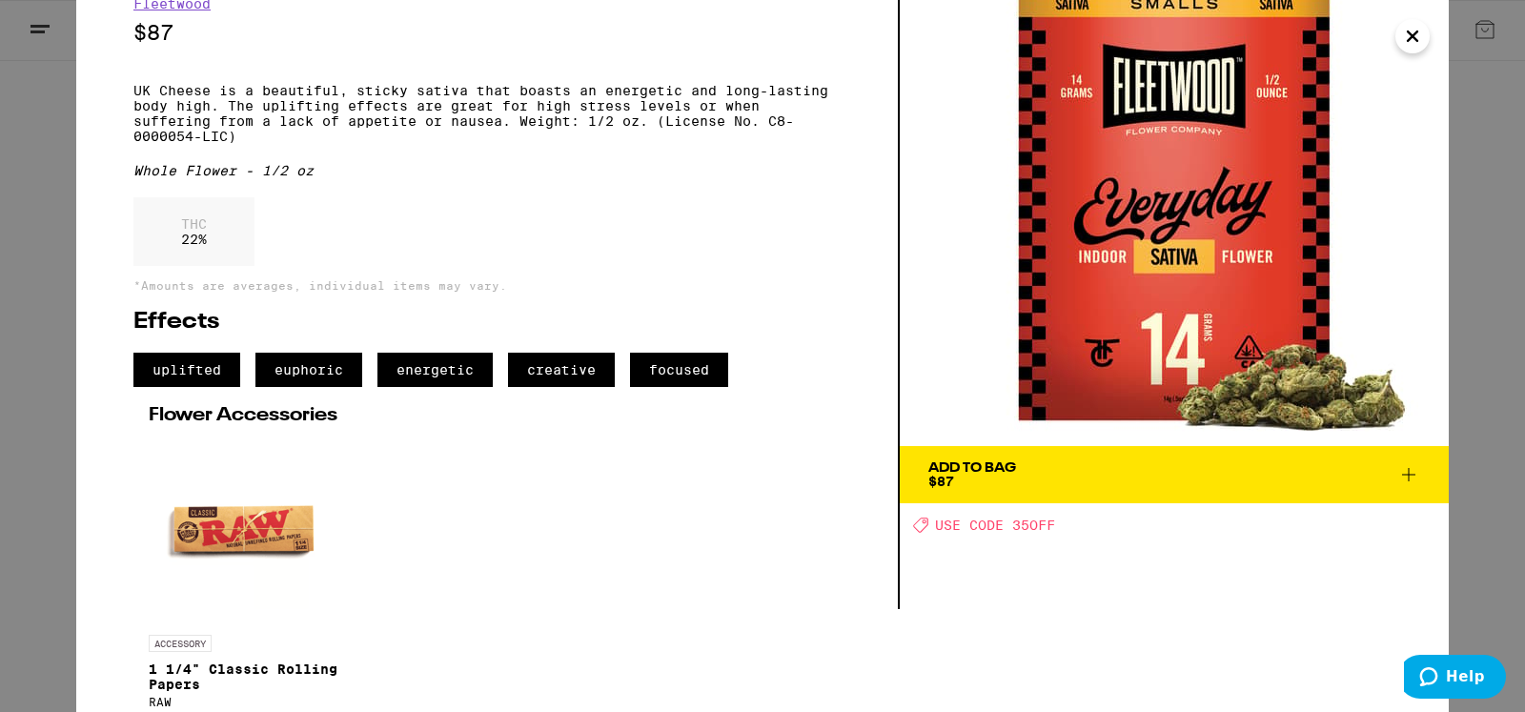 The image size is (1525, 712). What do you see at coordinates (194, 224) in the screenshot?
I see `p: THC` at bounding box center [194, 224].